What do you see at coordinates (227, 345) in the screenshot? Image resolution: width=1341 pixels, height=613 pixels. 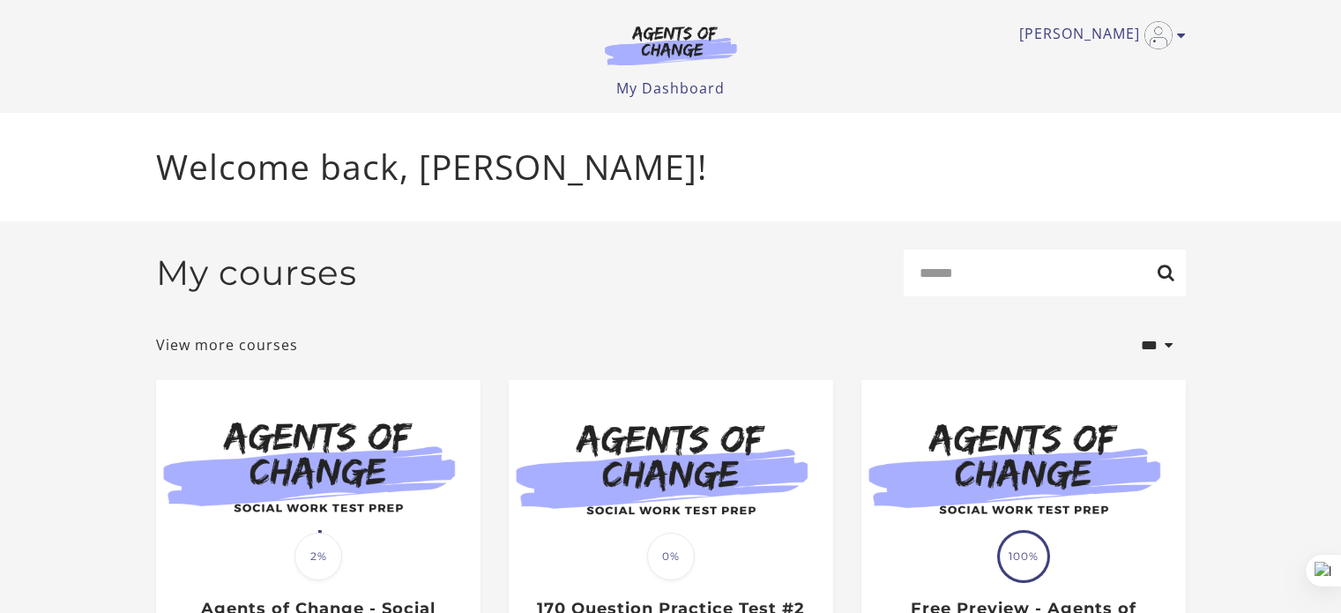 I see `a: View more courses` at bounding box center [227, 345].